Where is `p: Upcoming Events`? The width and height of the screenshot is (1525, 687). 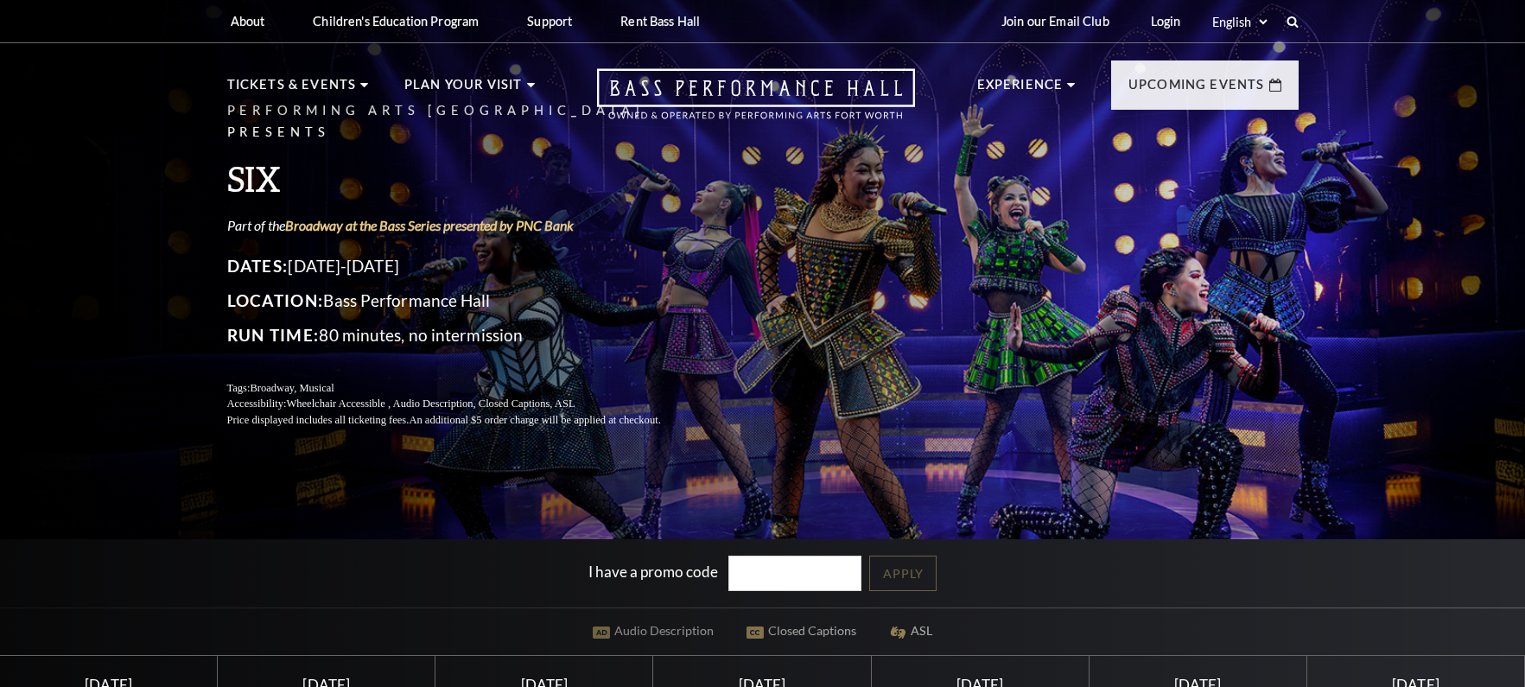
p: Upcoming Events is located at coordinates (1197, 90).